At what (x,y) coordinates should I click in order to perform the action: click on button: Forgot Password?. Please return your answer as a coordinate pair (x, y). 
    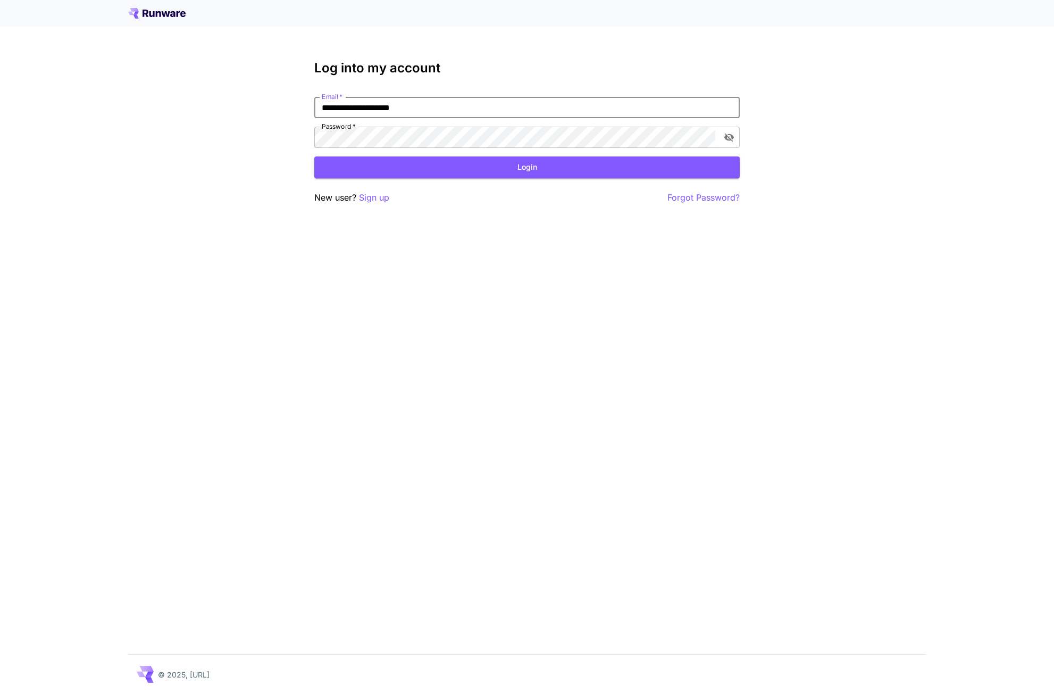
    Looking at the image, I should click on (704, 197).